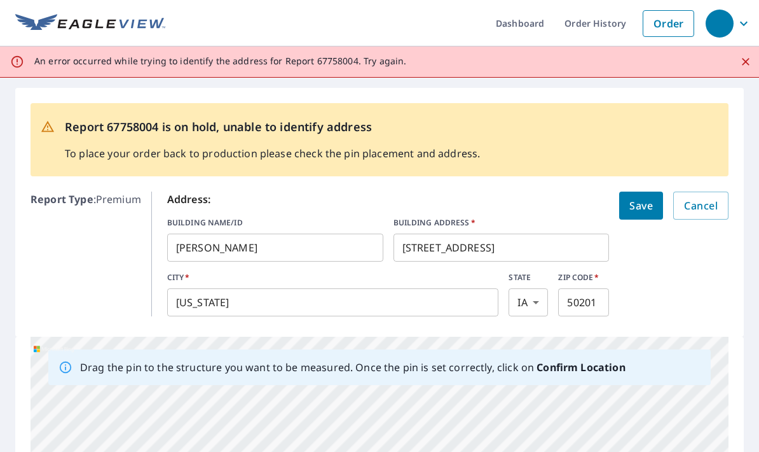  Describe the element at coordinates (502, 223) in the screenshot. I see `label: BUILDING ADDRESS` at that location.